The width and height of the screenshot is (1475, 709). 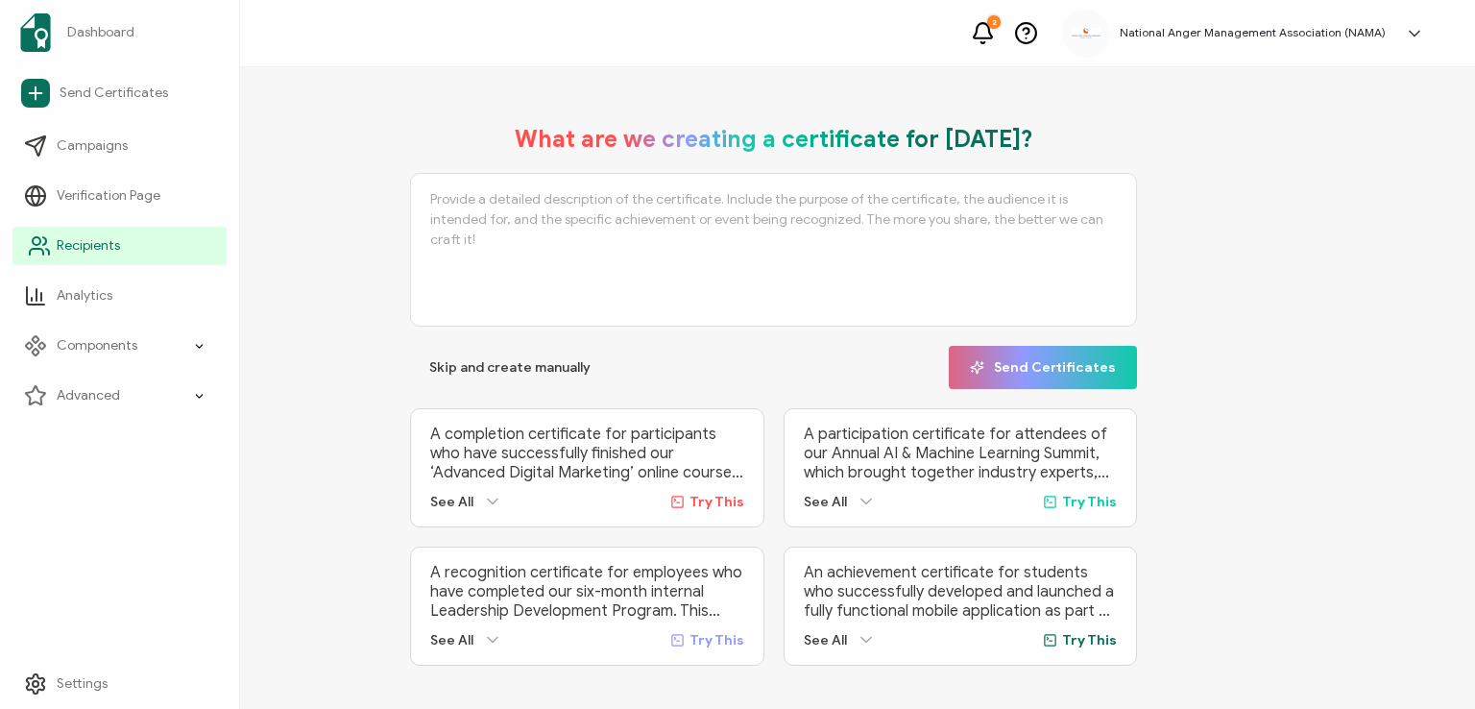 What do you see at coordinates (510, 367) in the screenshot?
I see `button: Skip and create manually` at bounding box center [510, 367].